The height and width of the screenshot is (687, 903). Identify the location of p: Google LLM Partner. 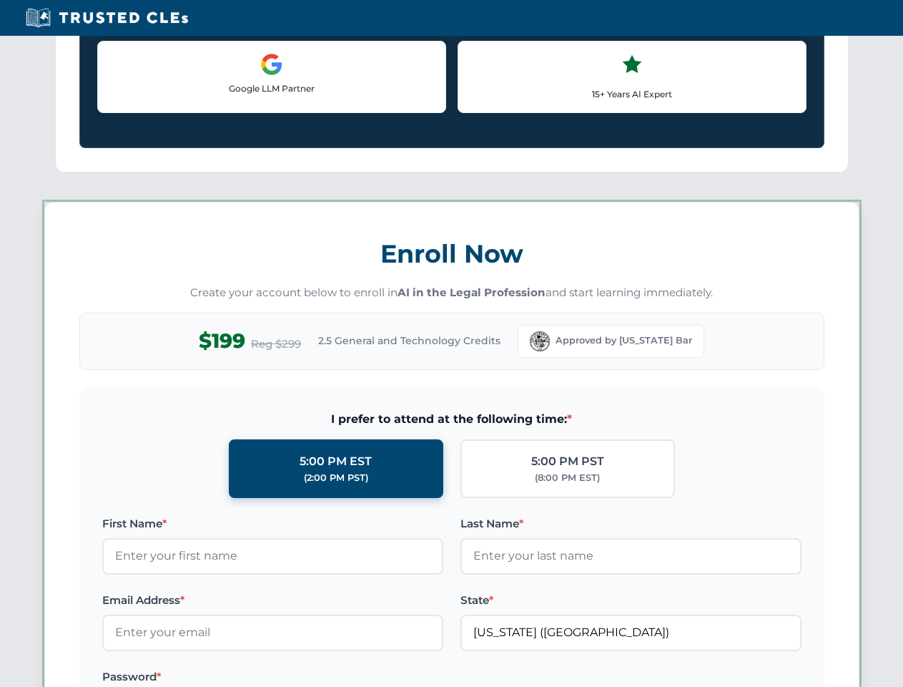
(272, 88).